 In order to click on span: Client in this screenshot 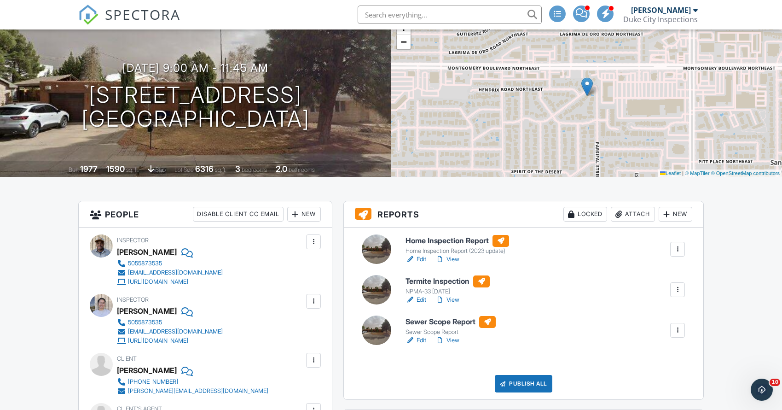, I will do `click(127, 358)`.